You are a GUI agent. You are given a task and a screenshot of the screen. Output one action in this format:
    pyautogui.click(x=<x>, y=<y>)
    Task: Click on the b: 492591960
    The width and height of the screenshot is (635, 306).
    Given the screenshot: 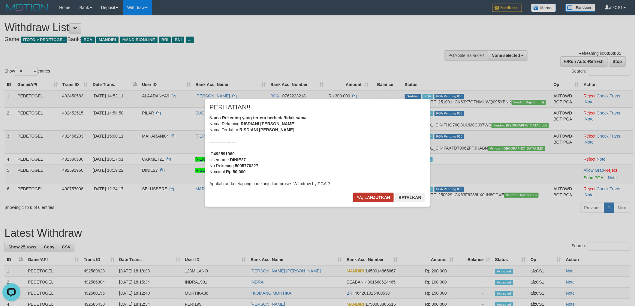 What is the action you would take?
    pyautogui.click(x=224, y=154)
    